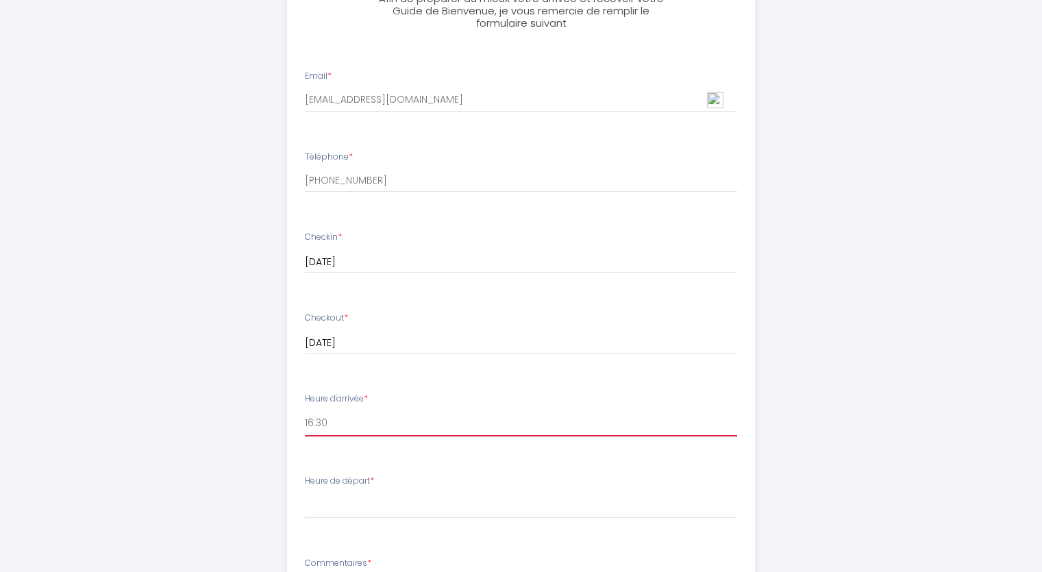 The width and height of the screenshot is (1042, 572). What do you see at coordinates (323, 237) in the screenshot?
I see `label: Checkin` at bounding box center [323, 237].